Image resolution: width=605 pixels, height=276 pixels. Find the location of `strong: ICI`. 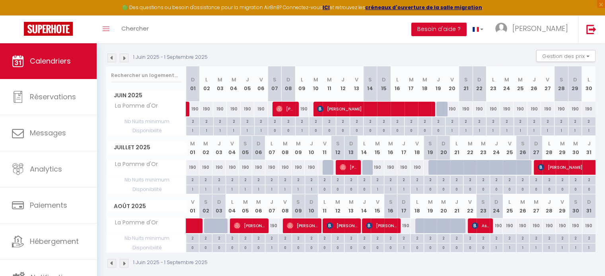

strong: ICI is located at coordinates (326, 7).